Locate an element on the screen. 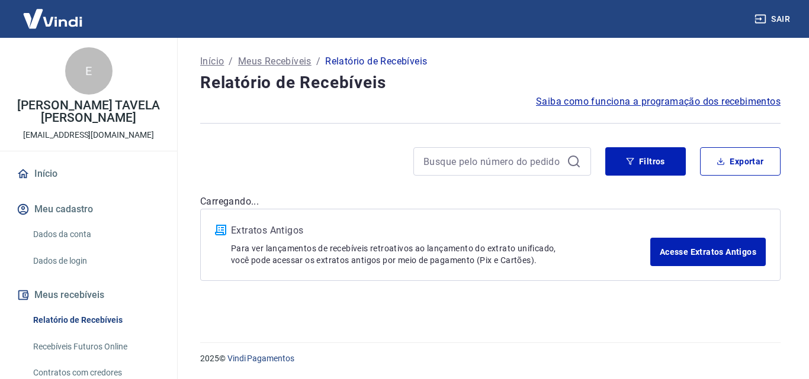 Image resolution: width=809 pixels, height=379 pixels. p: Início is located at coordinates (212, 62).